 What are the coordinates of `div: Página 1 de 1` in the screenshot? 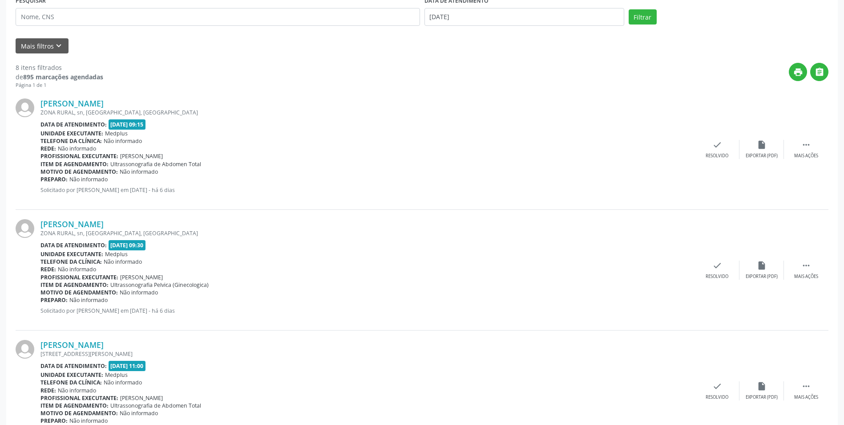 It's located at (59, 85).